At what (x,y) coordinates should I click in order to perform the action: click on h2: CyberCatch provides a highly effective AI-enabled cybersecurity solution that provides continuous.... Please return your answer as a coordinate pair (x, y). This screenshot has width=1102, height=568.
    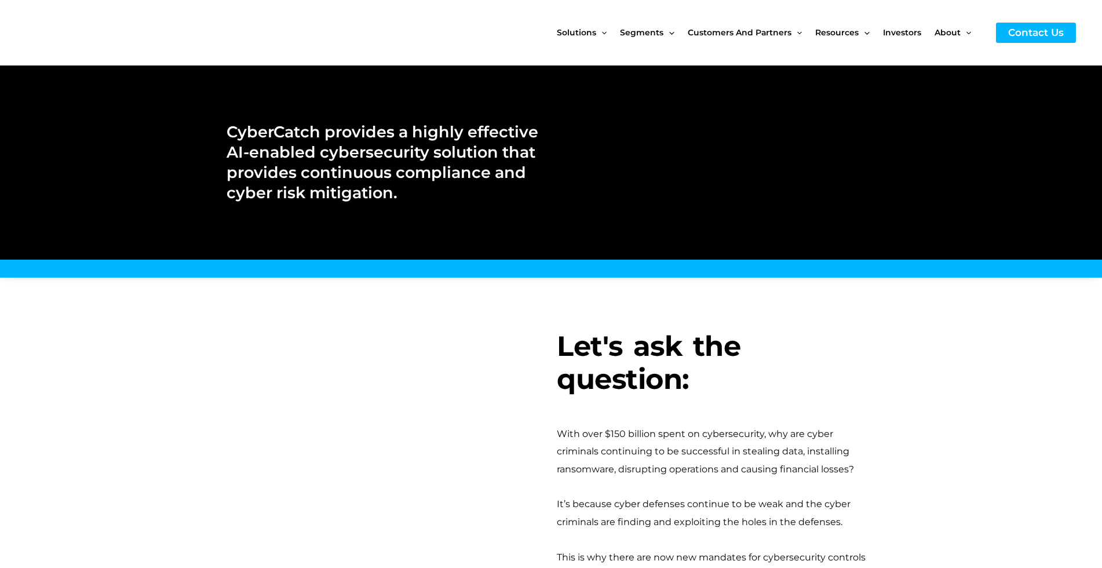
    Looking at the image, I should click on (382, 162).